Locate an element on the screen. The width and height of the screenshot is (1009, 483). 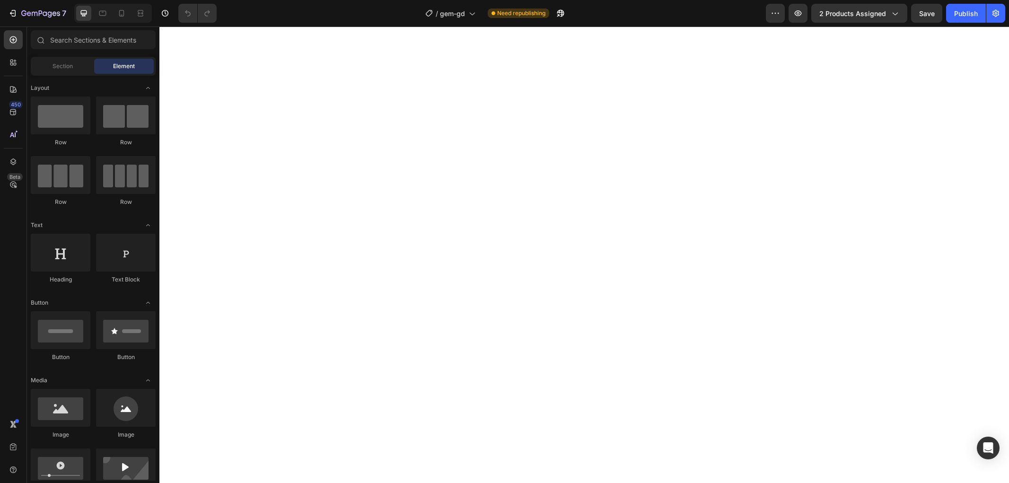
button: Publish is located at coordinates (966, 13).